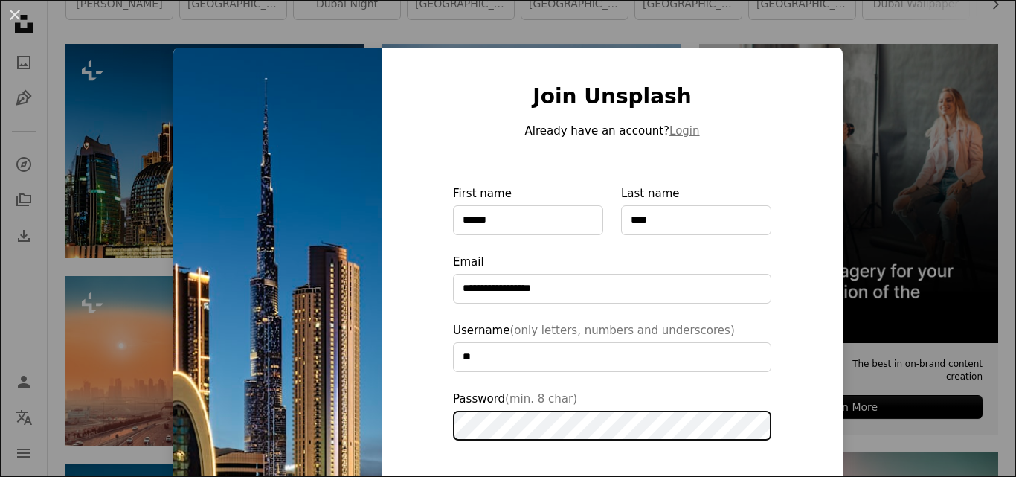 The width and height of the screenshot is (1016, 477). I want to click on span: (only letters, numbers and underscores), so click(622, 330).